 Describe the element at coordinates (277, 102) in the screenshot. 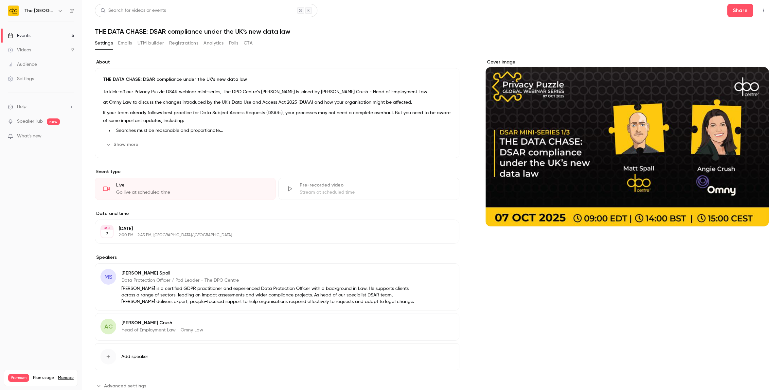

I see `p: at Omny Law to discuss the changes introduced by the UK’s Data Use and Access Act 2025 (DUAA) and...` at that location.